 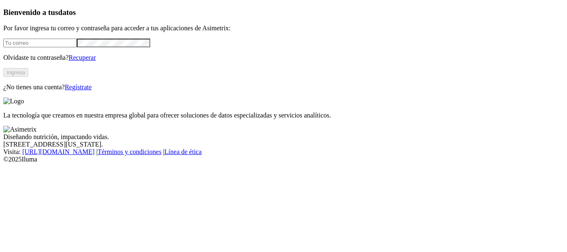 I want to click on input: Tu correo, so click(x=40, y=43).